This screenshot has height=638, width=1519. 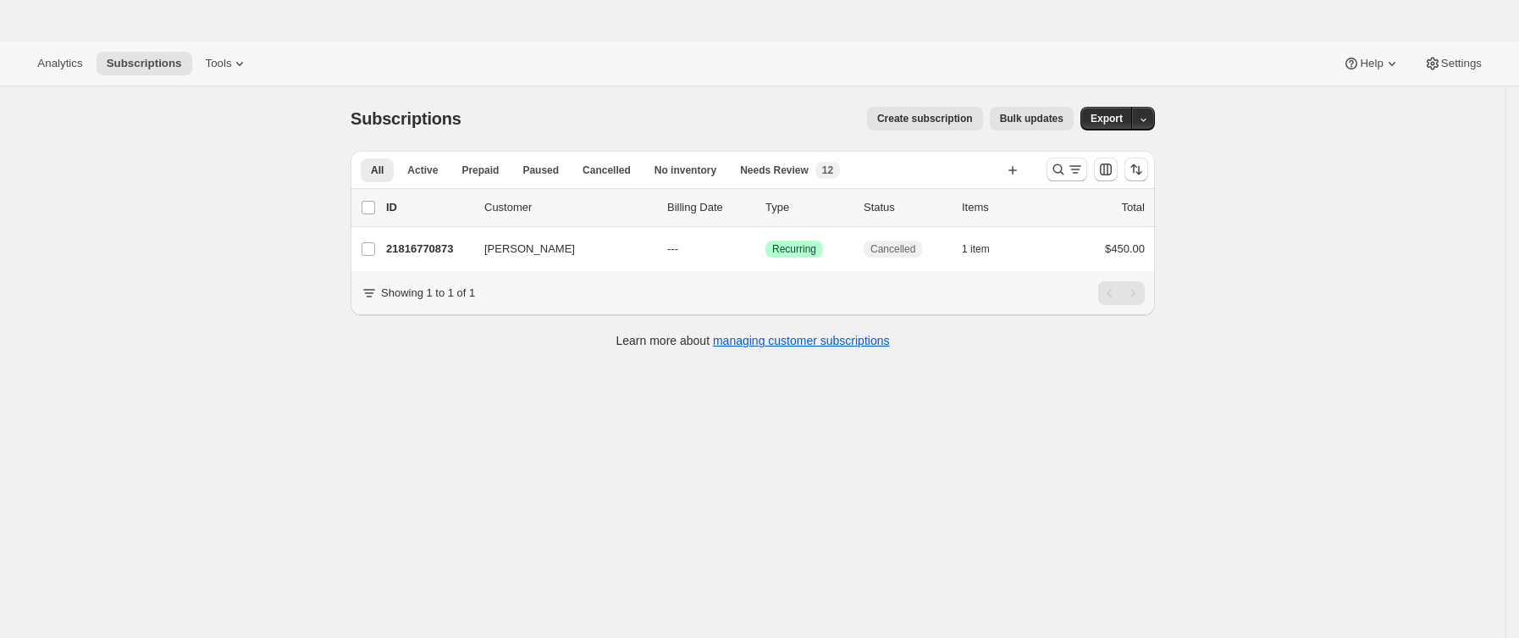 I want to click on div: Type, so click(x=808, y=207).